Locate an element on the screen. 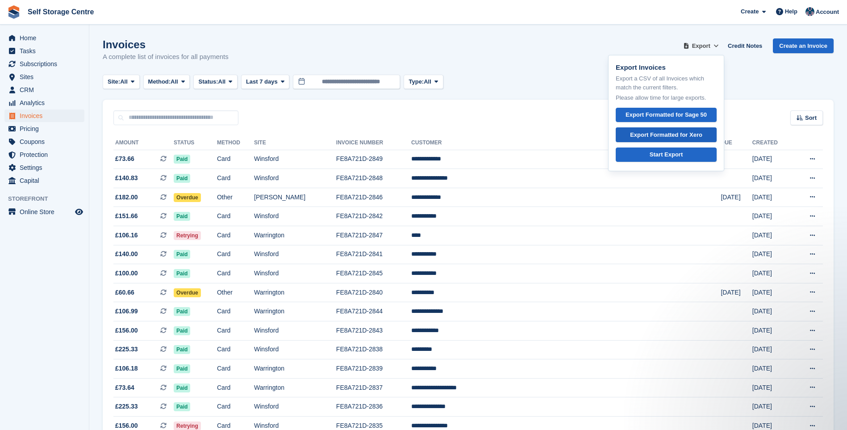  th: Method is located at coordinates (235, 143).